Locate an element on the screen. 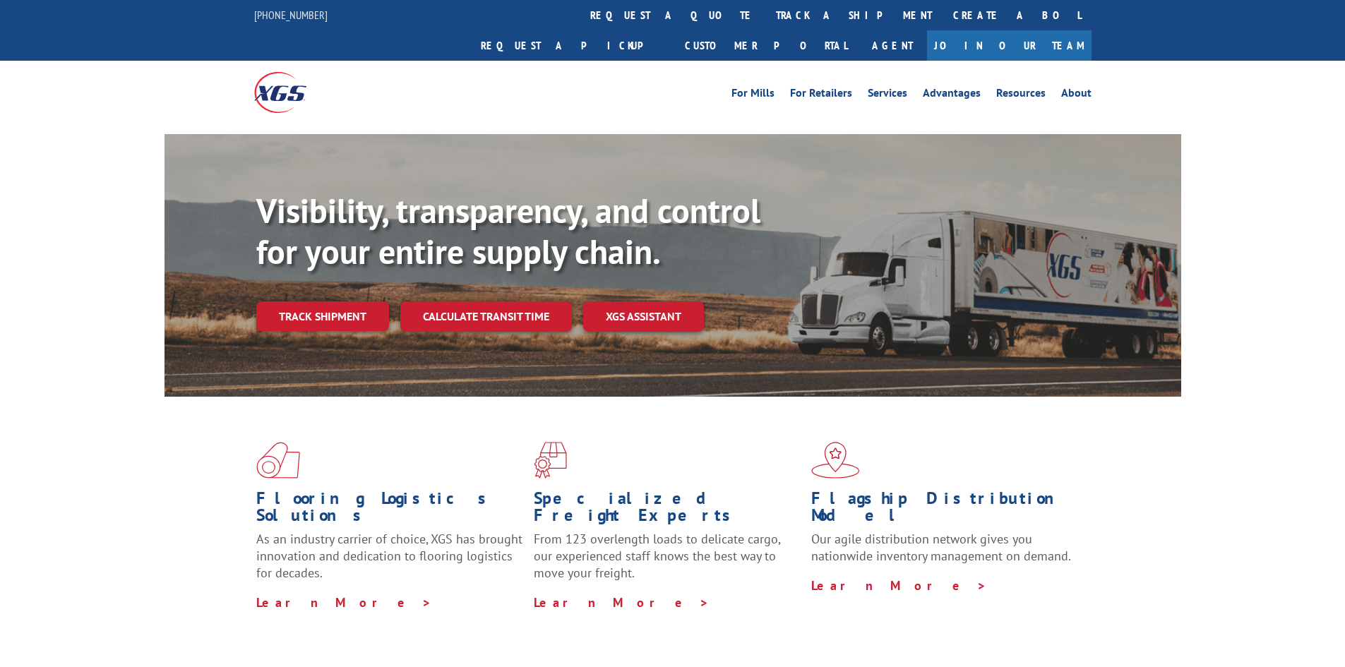 The height and width of the screenshot is (667, 1345). a: For Mills is located at coordinates (753, 95).